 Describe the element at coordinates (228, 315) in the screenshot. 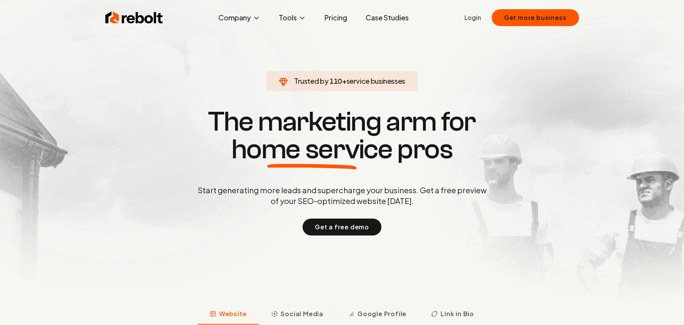

I see `button: Website` at that location.